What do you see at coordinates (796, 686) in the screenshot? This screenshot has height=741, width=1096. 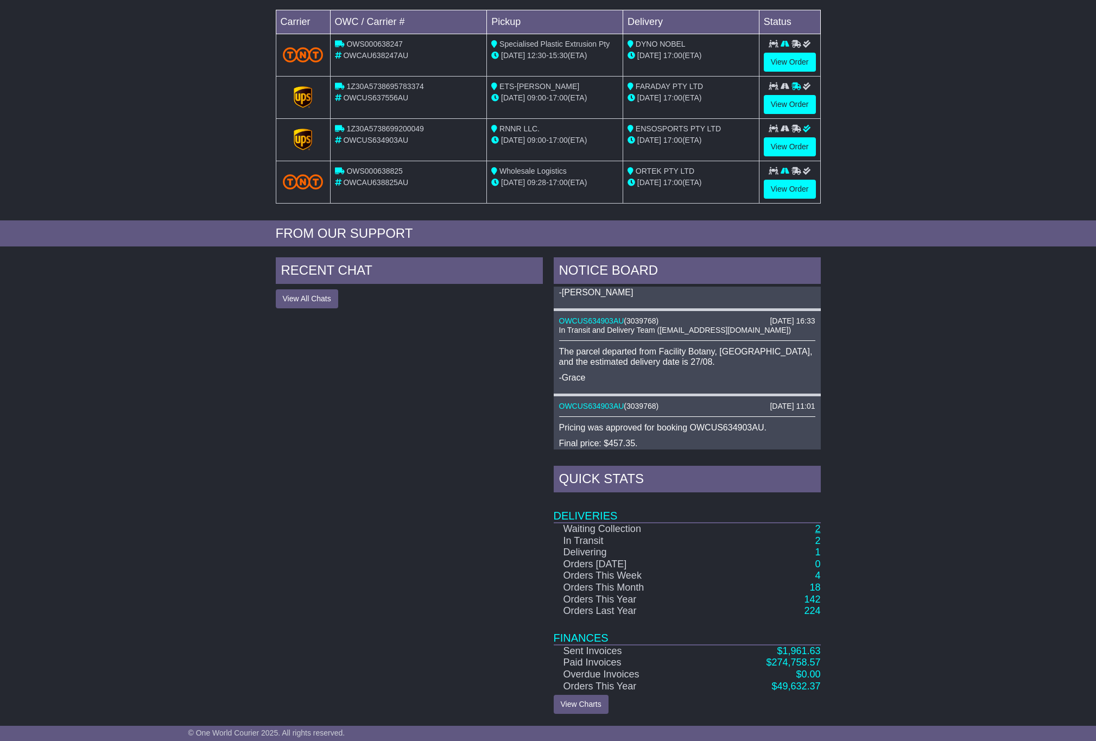 I see `a: $49,632.37` at bounding box center [796, 686].